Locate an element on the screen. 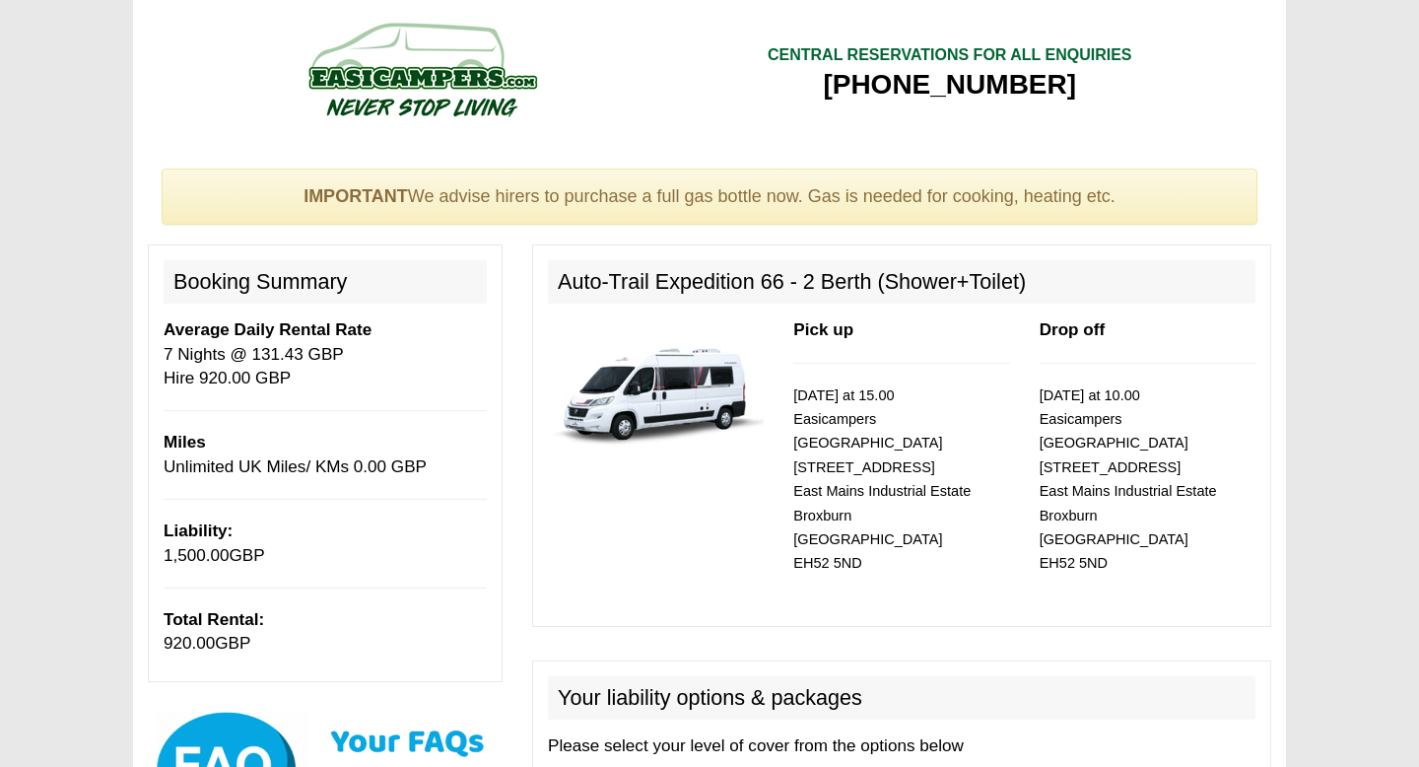  b: Liability: is located at coordinates (198, 530).